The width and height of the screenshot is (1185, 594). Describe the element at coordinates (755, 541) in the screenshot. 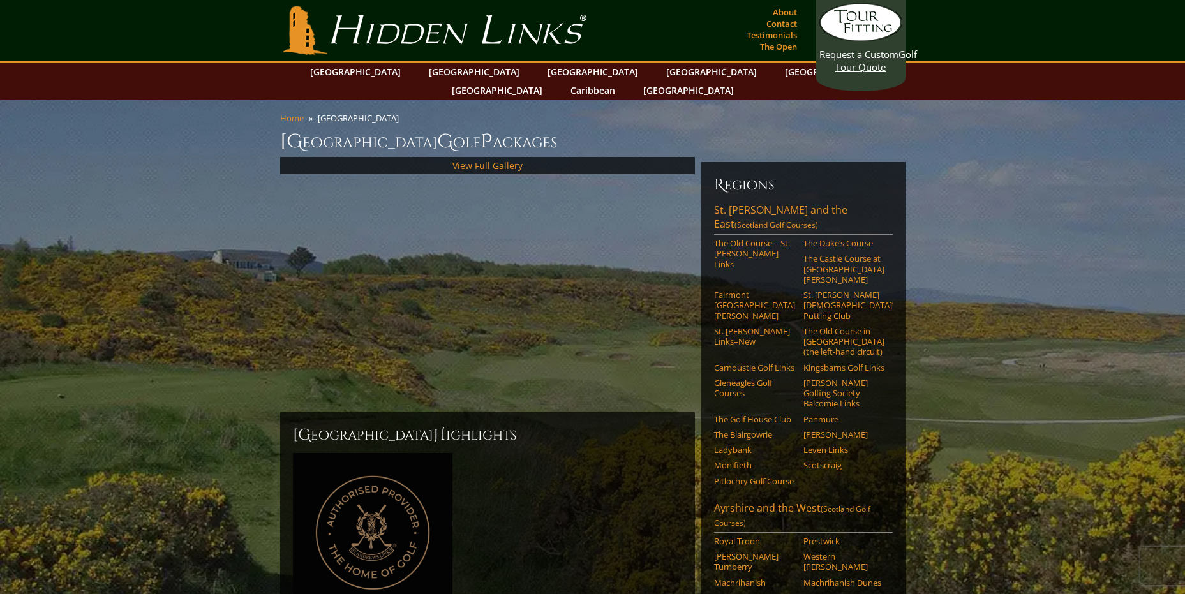

I see `a: Royal Troon` at that location.